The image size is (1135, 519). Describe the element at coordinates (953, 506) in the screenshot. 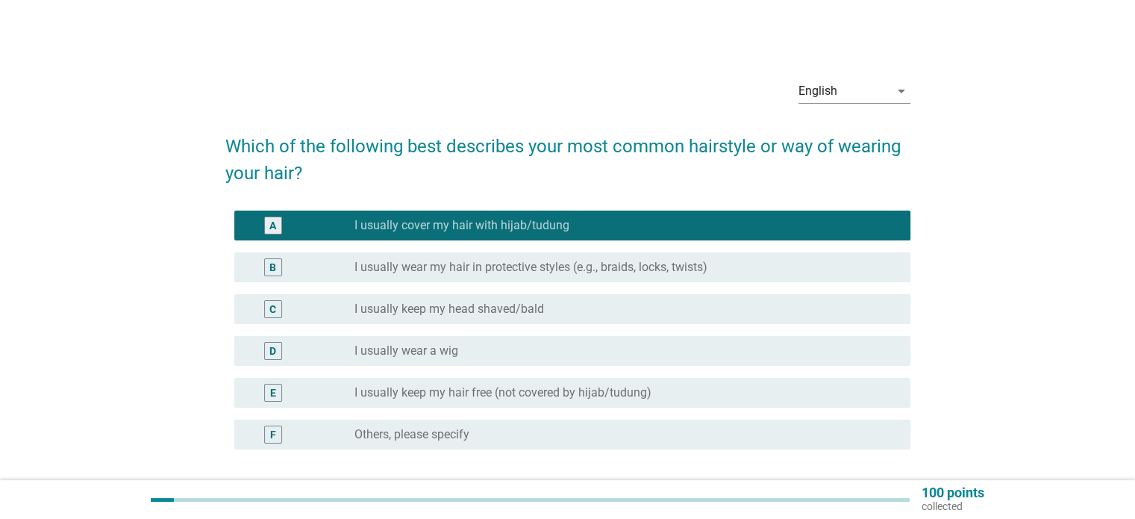

I see `p: collected` at that location.